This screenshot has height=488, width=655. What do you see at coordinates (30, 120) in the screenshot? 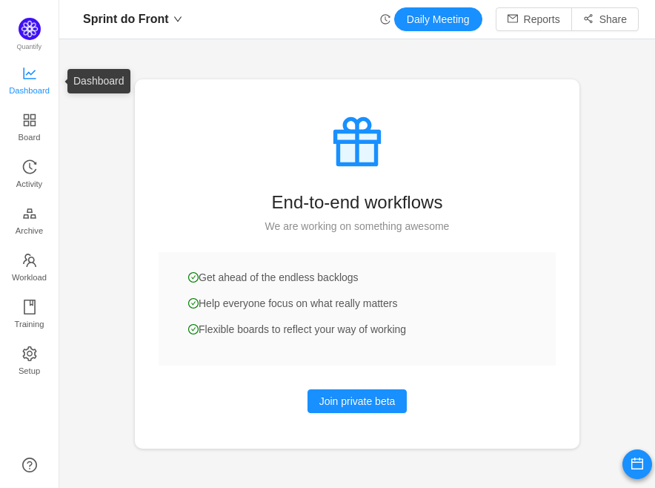
I see `i: icon: appstore` at bounding box center [30, 120].